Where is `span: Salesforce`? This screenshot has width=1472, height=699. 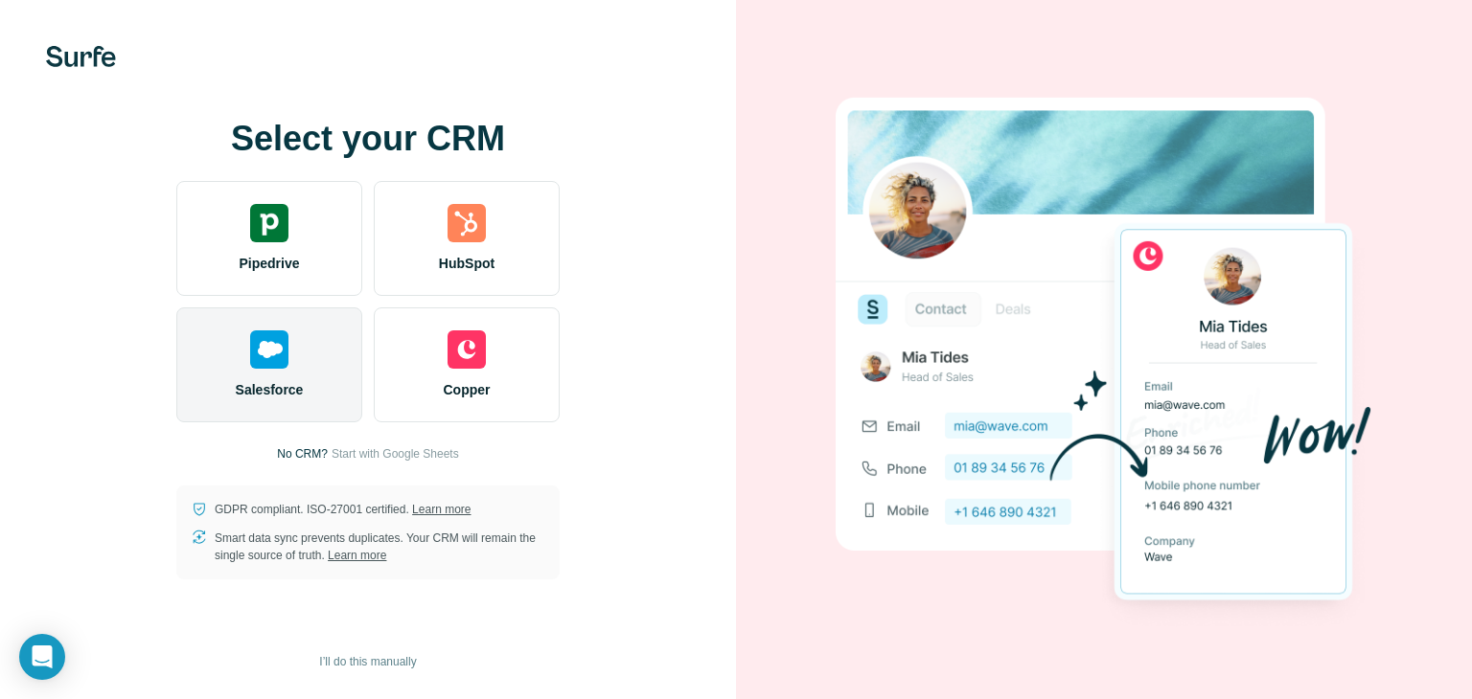 span: Salesforce is located at coordinates (269, 390).